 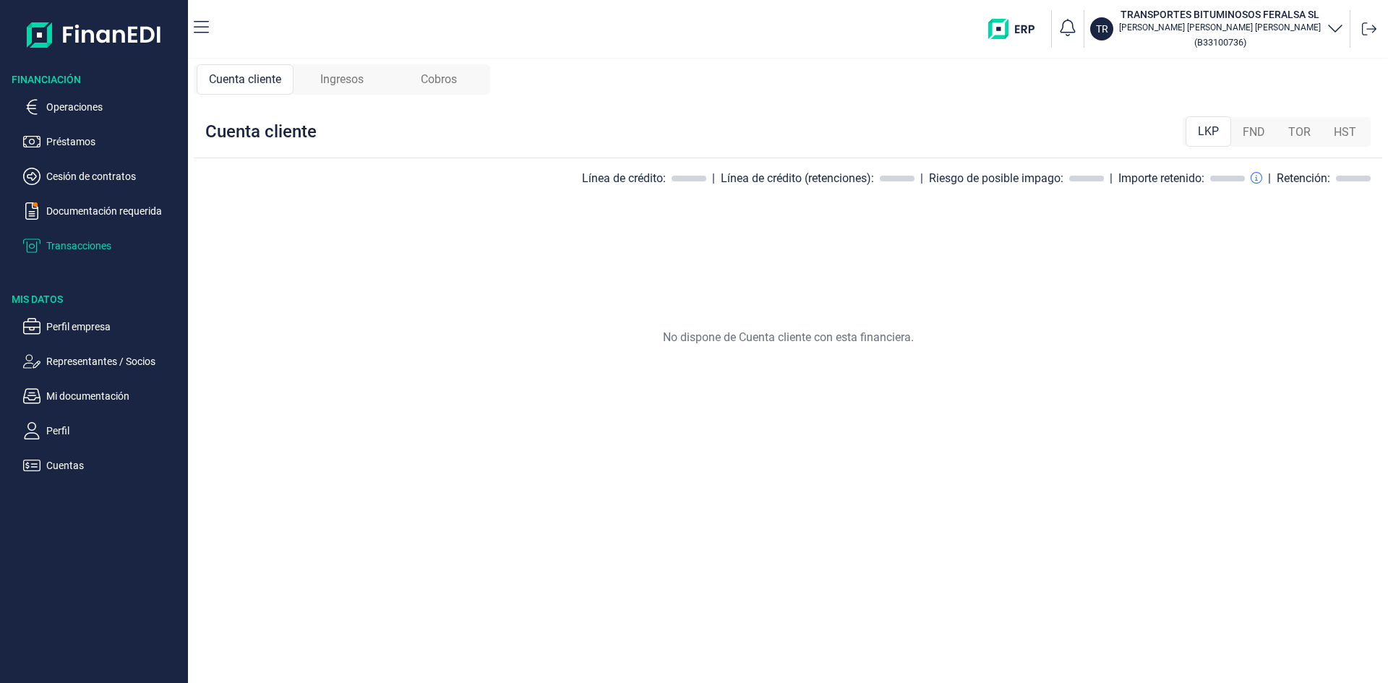 I want to click on div: TOR, so click(x=1299, y=132).